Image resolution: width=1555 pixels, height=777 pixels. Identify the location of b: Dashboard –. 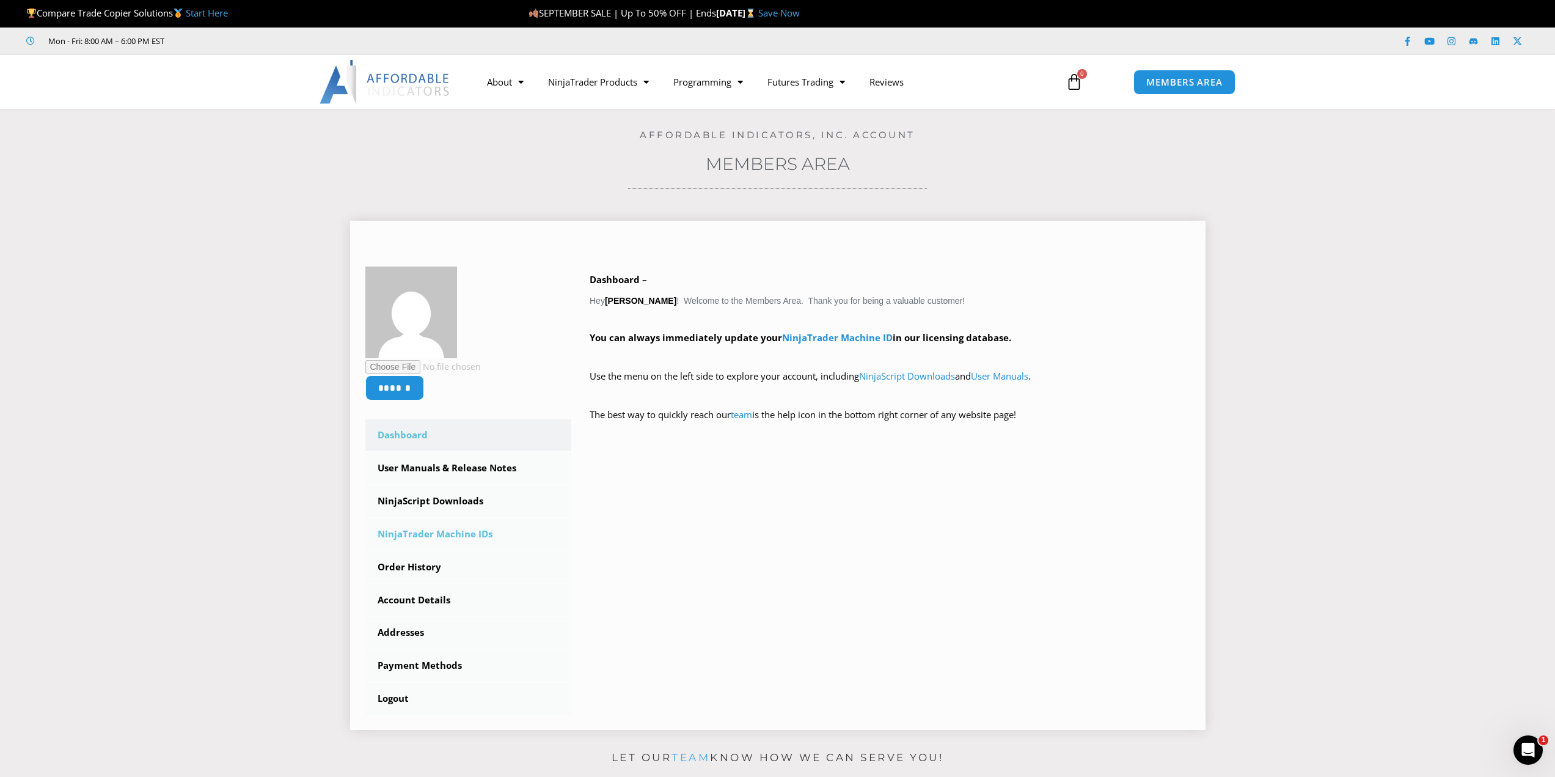
(618, 279).